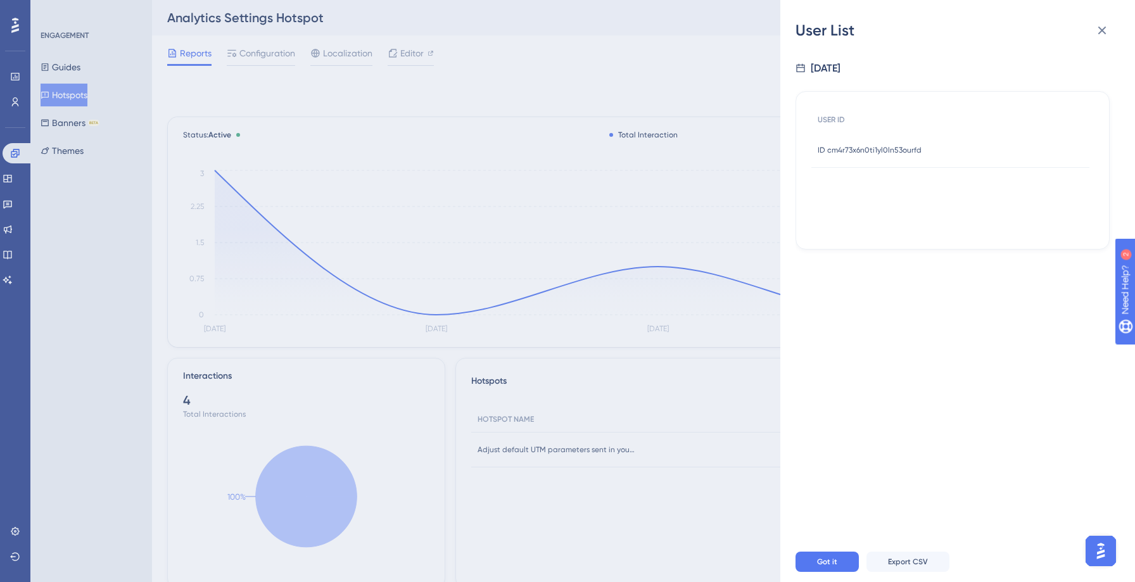 This screenshot has width=1135, height=582. Describe the element at coordinates (19, 19) in the screenshot. I see `img: launcher-image-alternative-text` at that location.